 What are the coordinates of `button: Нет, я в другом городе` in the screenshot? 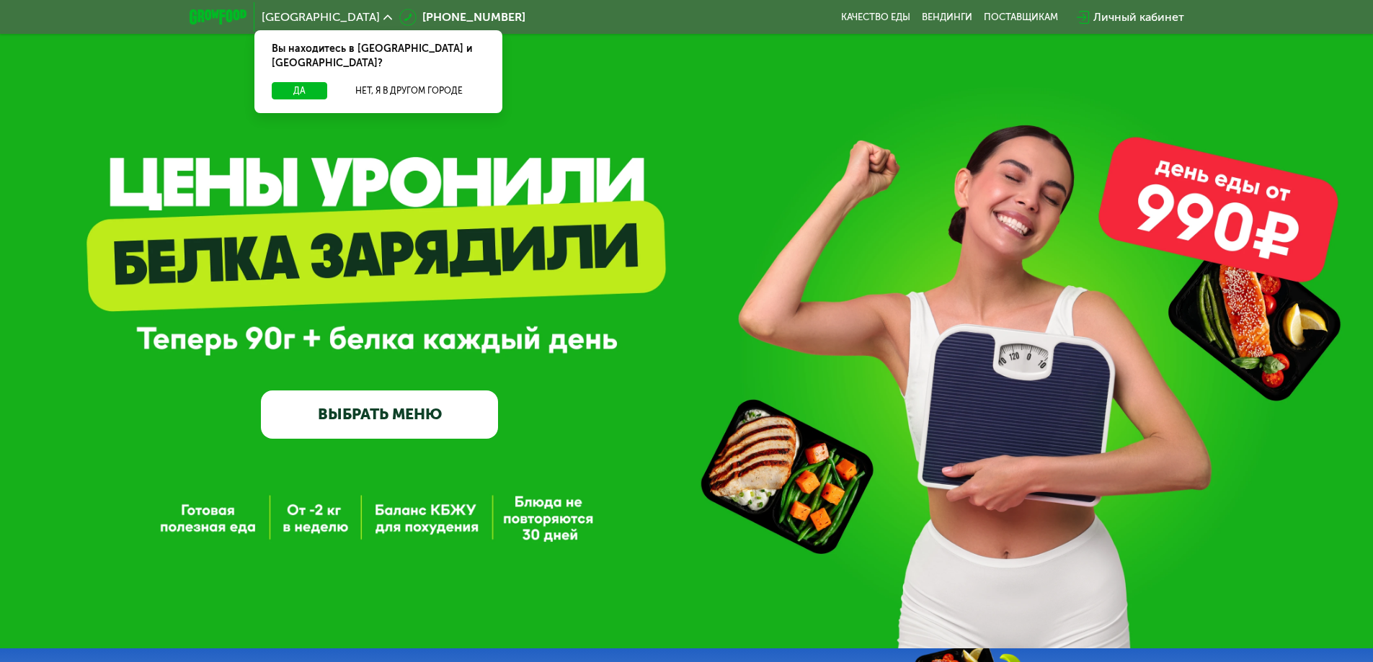 It's located at (409, 91).